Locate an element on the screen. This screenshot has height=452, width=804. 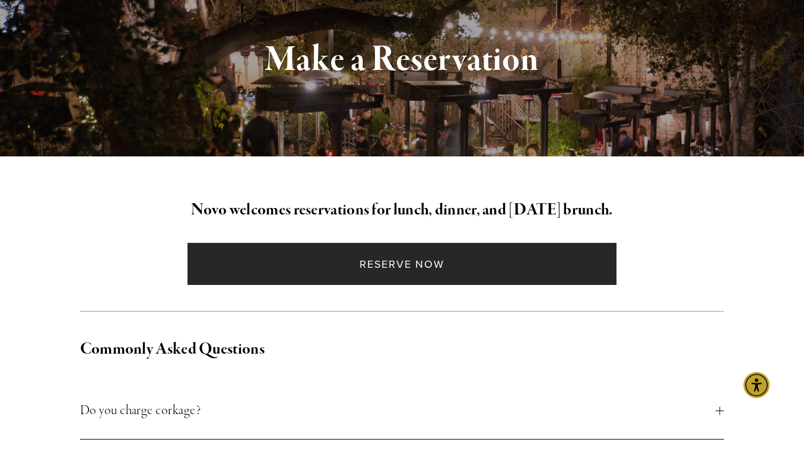
strong: Make a Reservation is located at coordinates (401, 60).